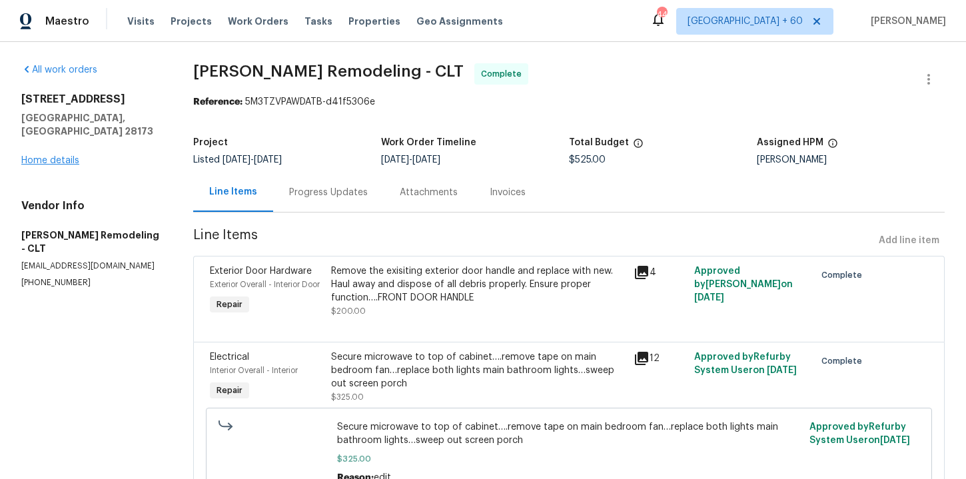  What do you see at coordinates (587, 160) in the screenshot?
I see `span: $525.00` at bounding box center [587, 160].